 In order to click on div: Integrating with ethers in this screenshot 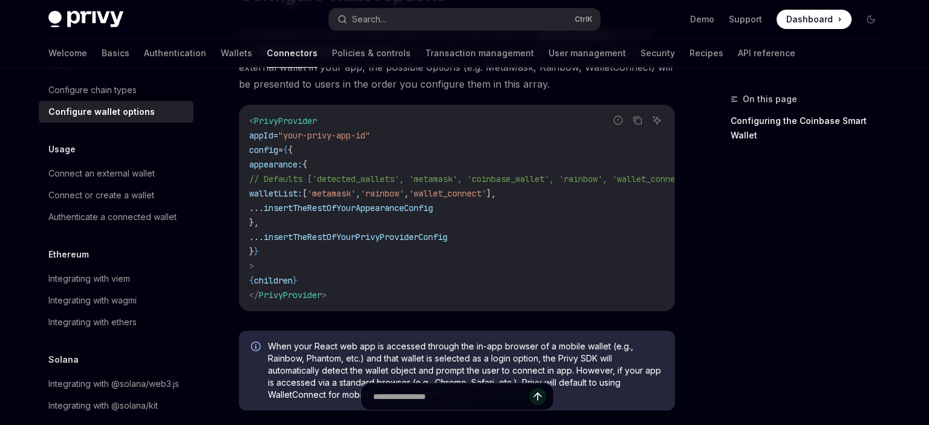, I will do `click(93, 322)`.